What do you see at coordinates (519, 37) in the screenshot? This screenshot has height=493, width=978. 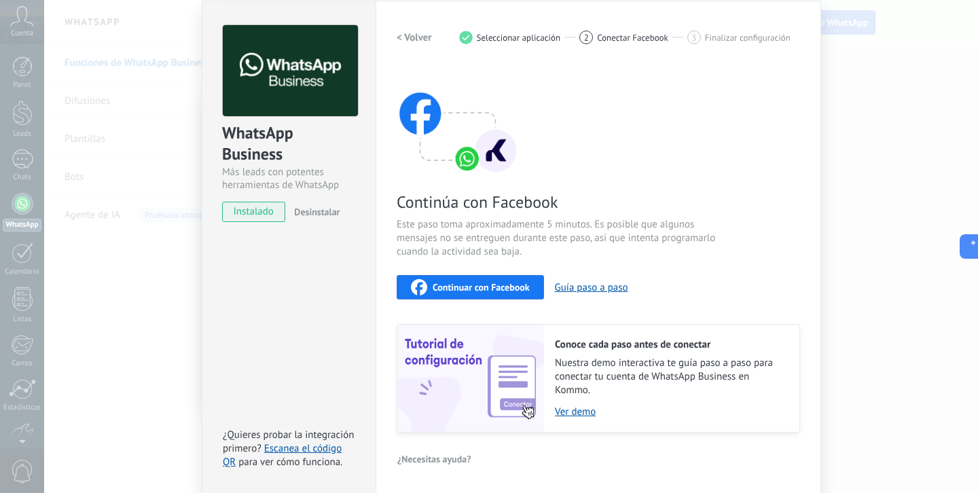 I see `span: Seleccionar aplicación` at bounding box center [519, 37].